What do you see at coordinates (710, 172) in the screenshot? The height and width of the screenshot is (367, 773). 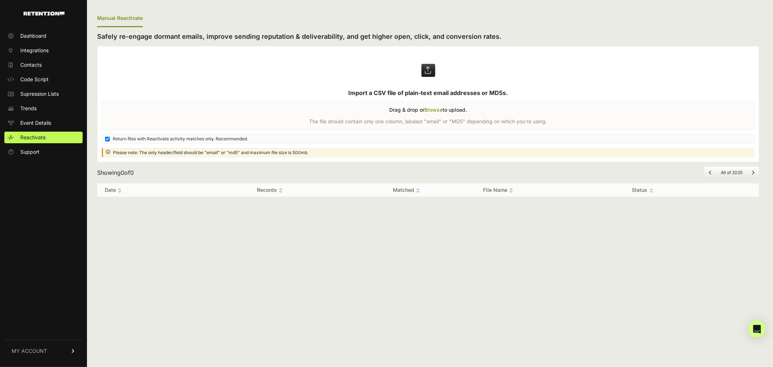 I see `a: Previous` at bounding box center [710, 172].